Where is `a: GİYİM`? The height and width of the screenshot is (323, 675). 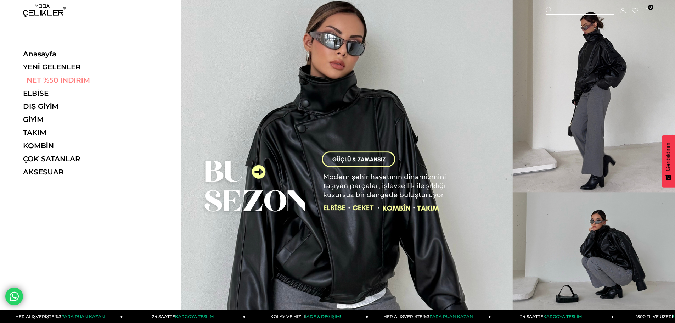 a: GİYİM is located at coordinates (72, 119).